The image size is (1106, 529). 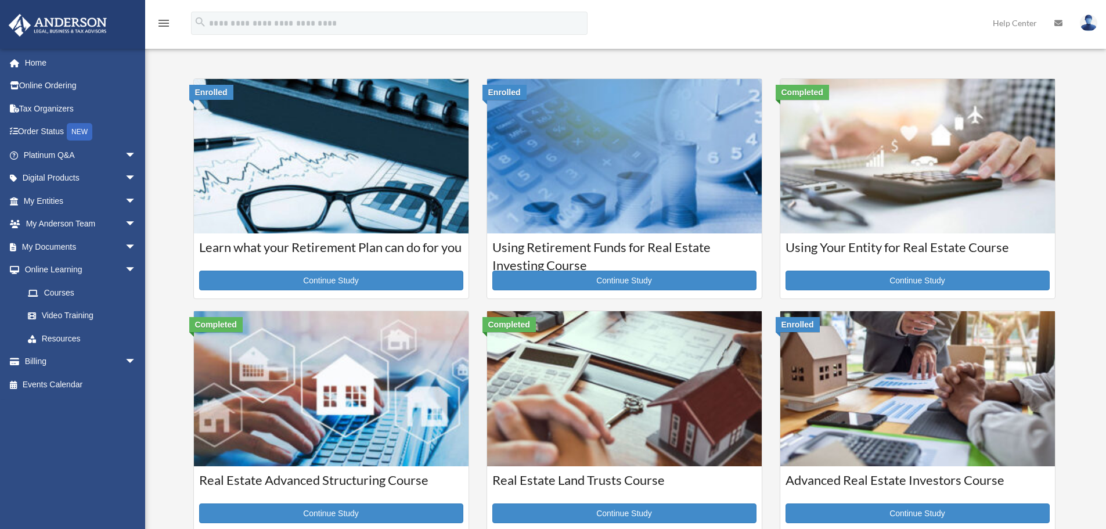 I want to click on h3: Real Estate Land Trusts Course, so click(x=624, y=486).